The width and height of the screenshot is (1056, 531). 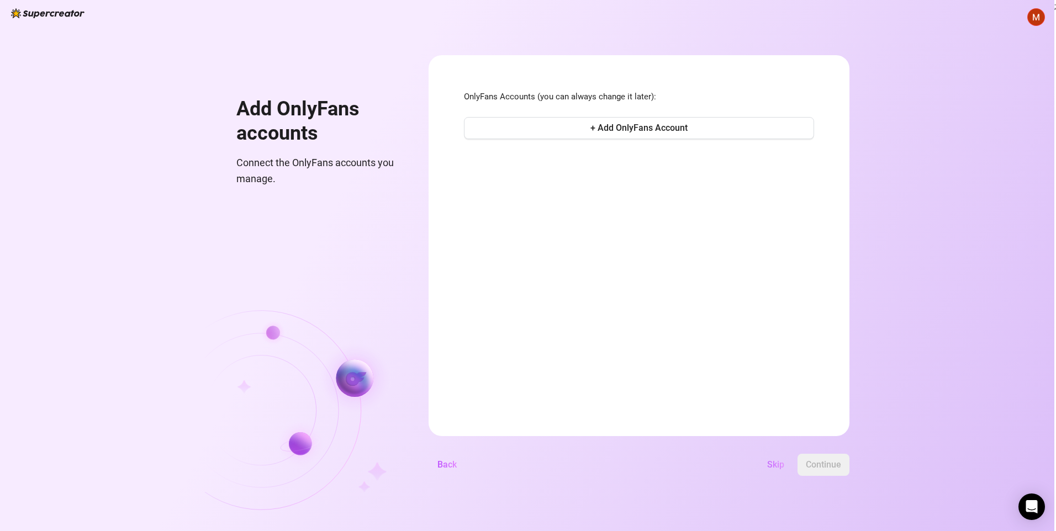 I want to click on span: Connect the OnlyFans accounts you manage., so click(x=319, y=171).